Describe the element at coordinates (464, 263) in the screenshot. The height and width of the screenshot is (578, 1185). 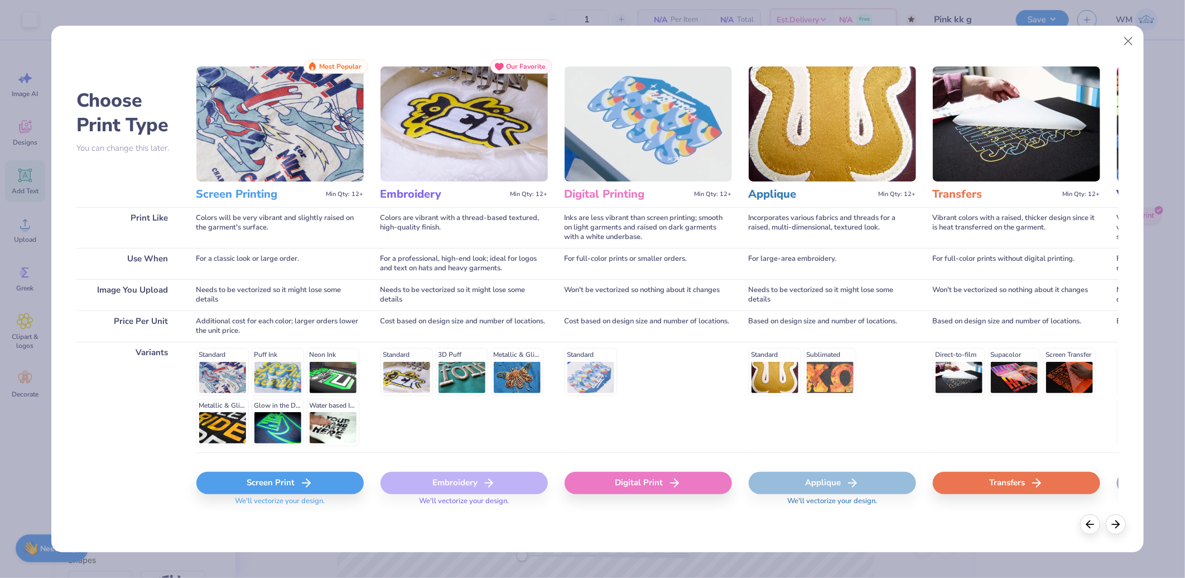
I see `div: For a professional, high-end look; ideal for logos and text on hats and heavy garments.` at that location.